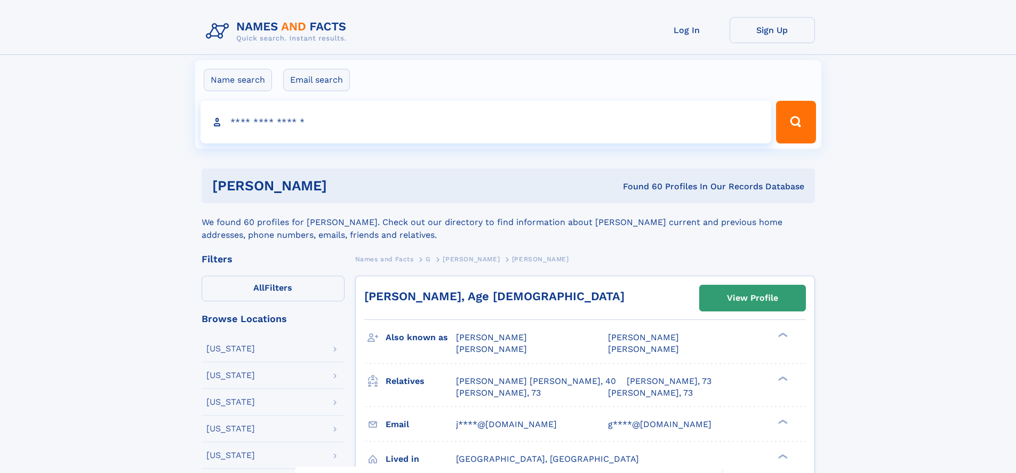  What do you see at coordinates (278, 31) in the screenshot?
I see `img: Logo Names and Facts` at bounding box center [278, 31].